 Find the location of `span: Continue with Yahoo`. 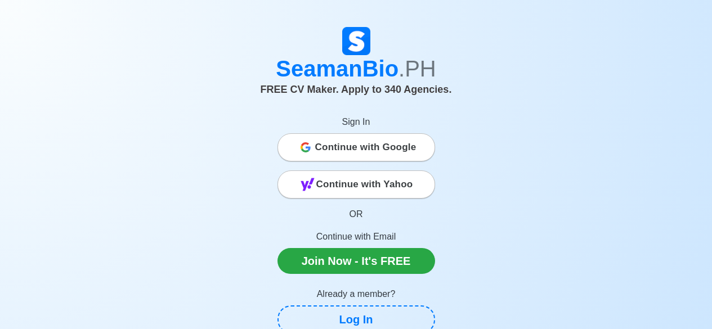

span: Continue with Yahoo is located at coordinates (365, 185).